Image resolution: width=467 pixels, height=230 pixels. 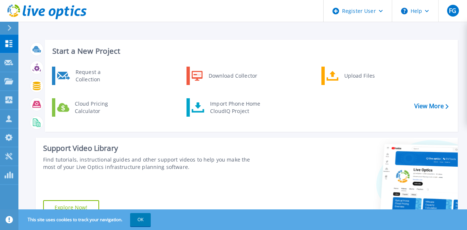 What do you see at coordinates (90, 76) in the screenshot?
I see `a: Request a Collection` at bounding box center [90, 76].